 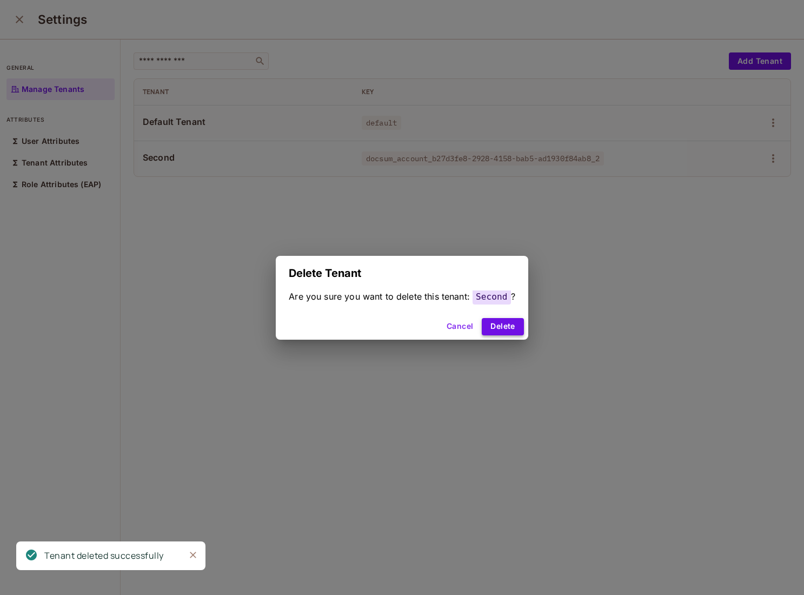 I want to click on div: Tenant deleted successfully, so click(x=104, y=556).